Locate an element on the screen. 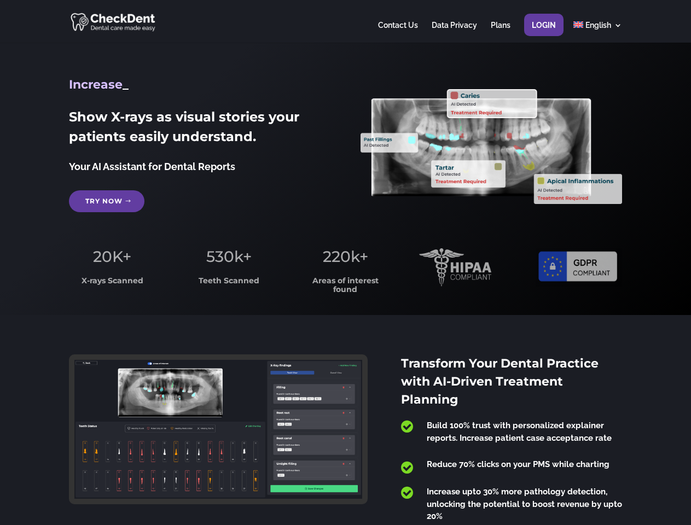  span: Increase upto 30% more pathology detection, unlocking the potential to boost revenue by upto 20% is located at coordinates (524, 504).